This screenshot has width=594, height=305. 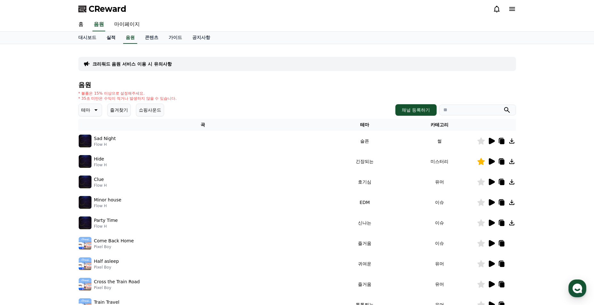 I want to click on p: 크리워드 음원 서비스 이용 시 유의사항, so click(x=132, y=64).